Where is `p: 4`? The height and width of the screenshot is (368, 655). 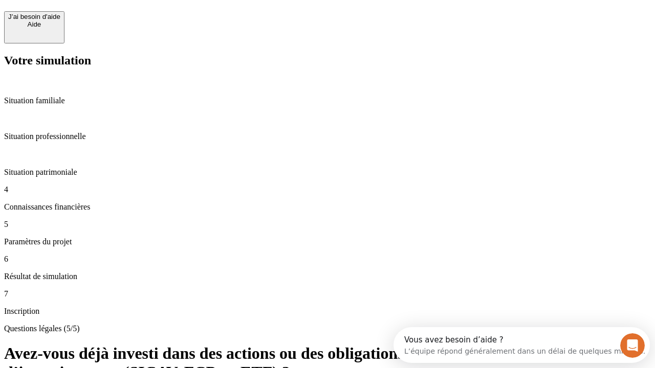
p: 4 is located at coordinates (327, 190).